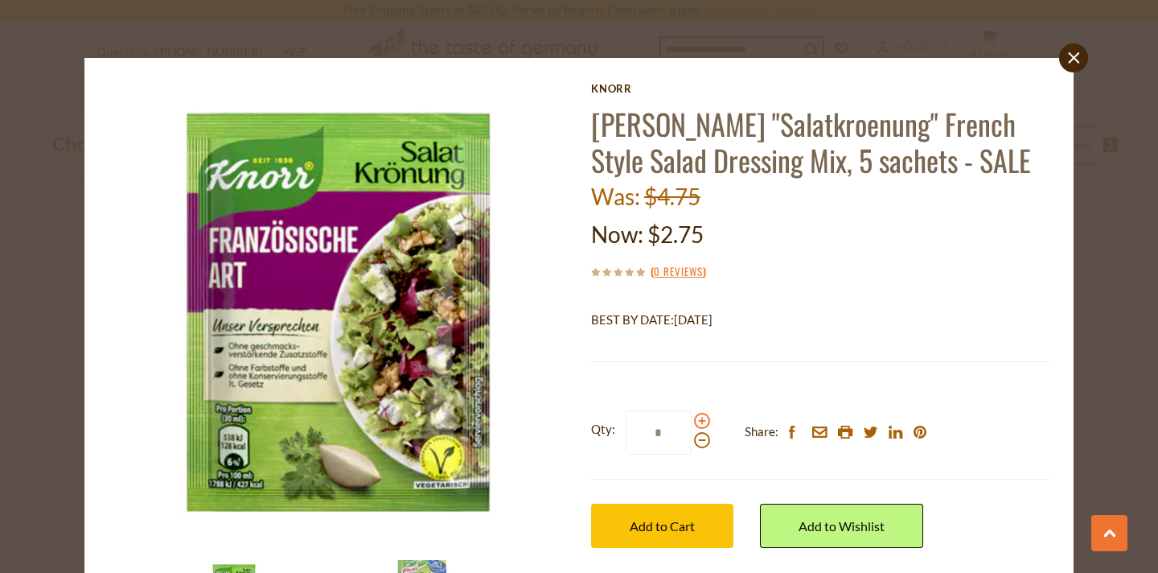 This screenshot has width=1158, height=573. I want to click on button: Add to Cart, so click(662, 525).